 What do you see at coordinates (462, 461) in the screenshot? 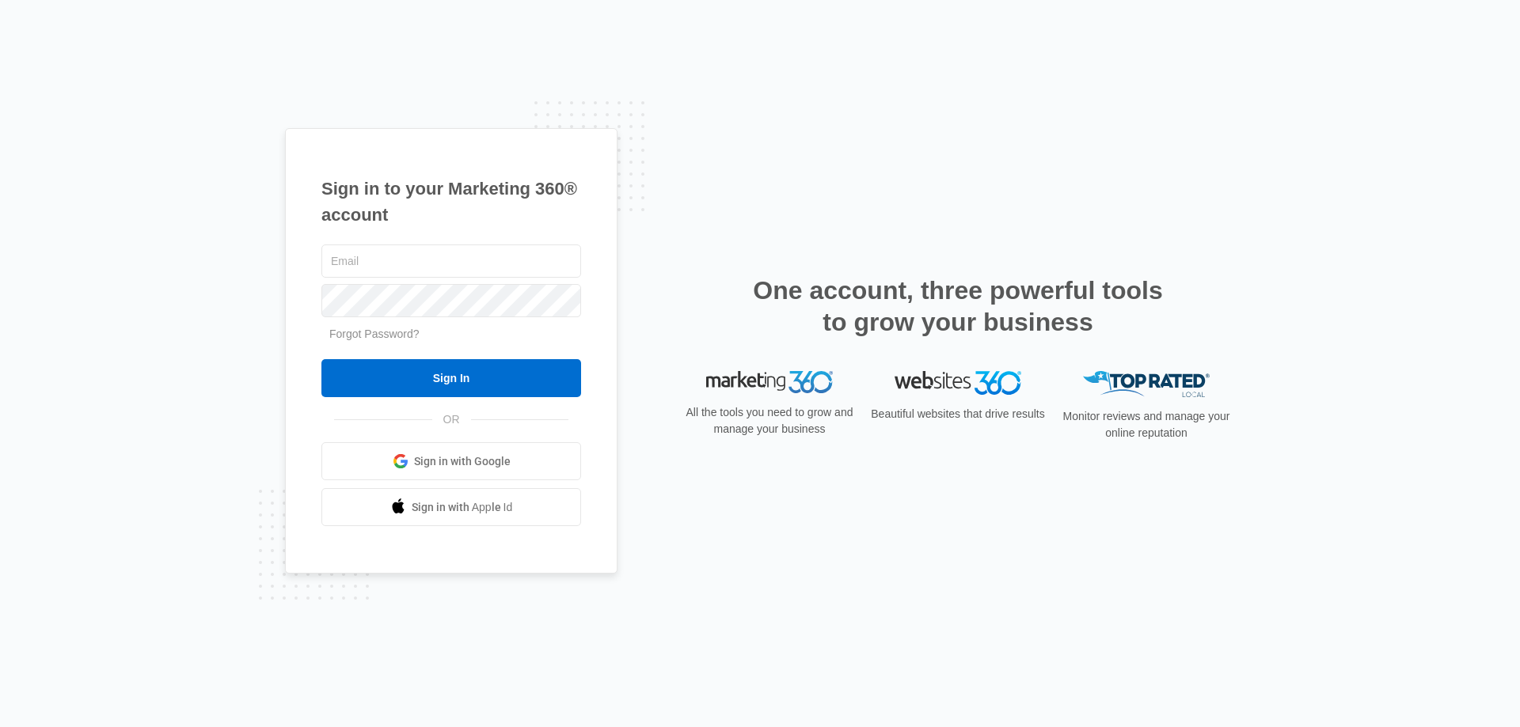
I see `span: Sign in with Google` at bounding box center [462, 461].